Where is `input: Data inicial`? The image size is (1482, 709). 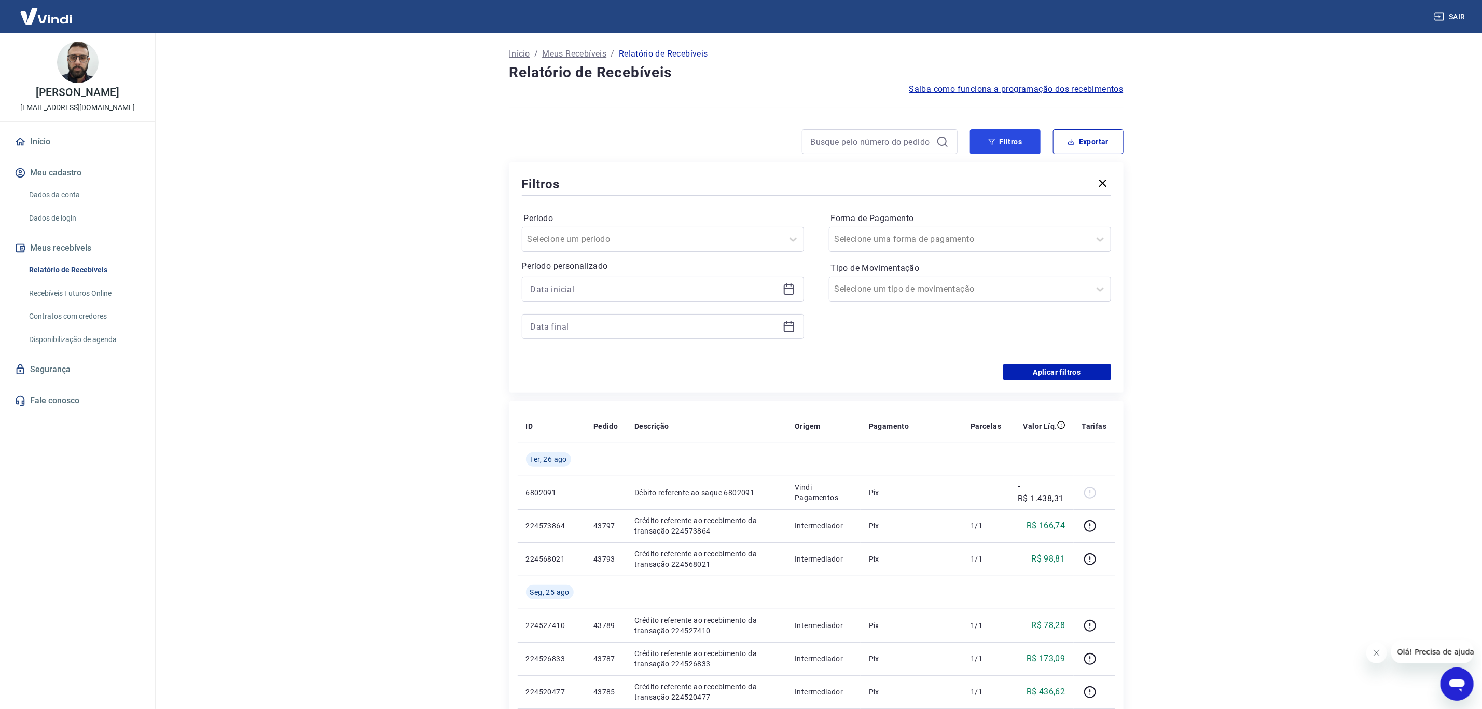 input: Data inicial is located at coordinates (655, 289).